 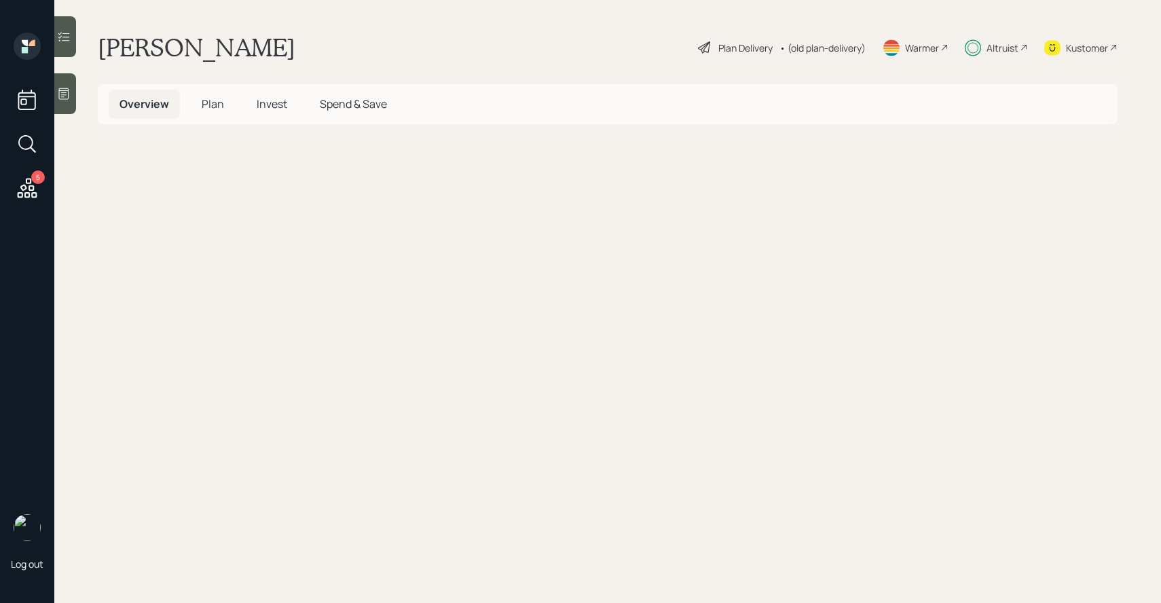 What do you see at coordinates (272, 104) in the screenshot?
I see `span: Invest` at bounding box center [272, 104].